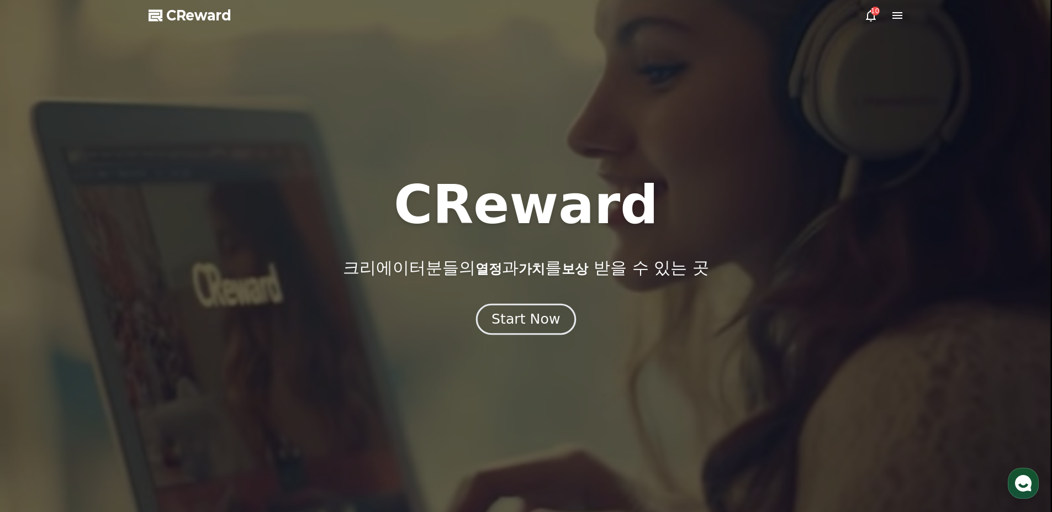 The width and height of the screenshot is (1052, 512). I want to click on button: Start Now, so click(526, 319).